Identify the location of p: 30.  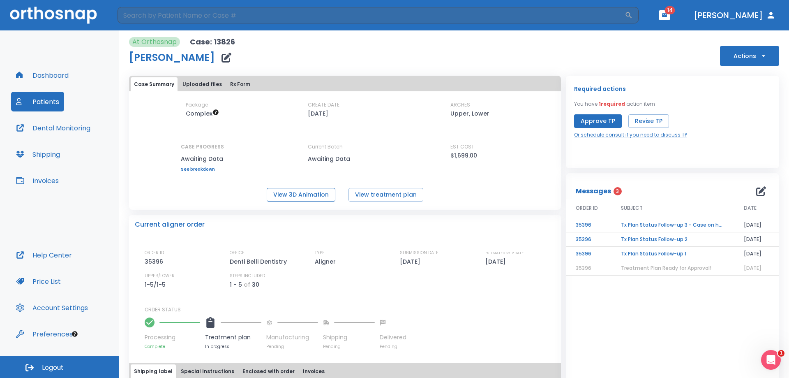
(256, 284).